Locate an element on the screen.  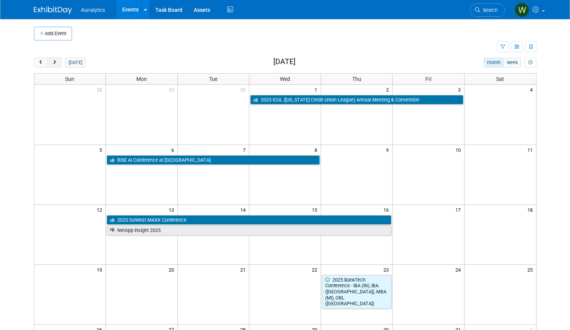
span: 14 is located at coordinates (244, 209).